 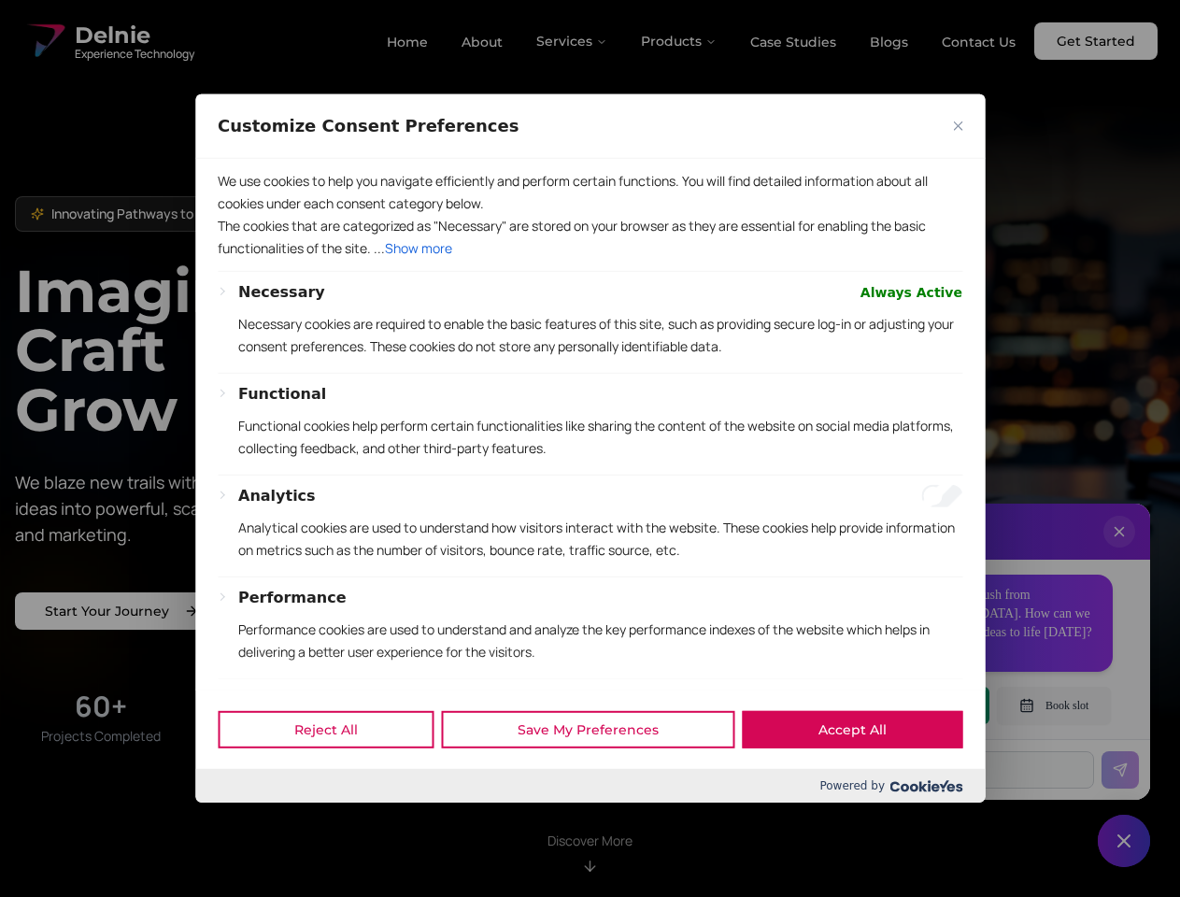 I want to click on button: Necessary, so click(x=281, y=292).